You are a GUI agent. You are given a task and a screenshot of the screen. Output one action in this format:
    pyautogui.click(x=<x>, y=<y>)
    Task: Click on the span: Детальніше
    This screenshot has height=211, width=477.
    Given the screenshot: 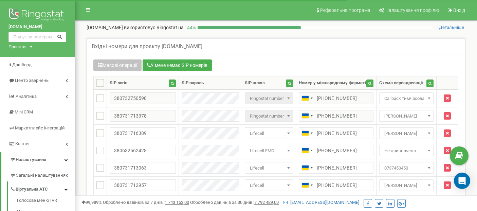 What is the action you would take?
    pyautogui.click(x=451, y=27)
    